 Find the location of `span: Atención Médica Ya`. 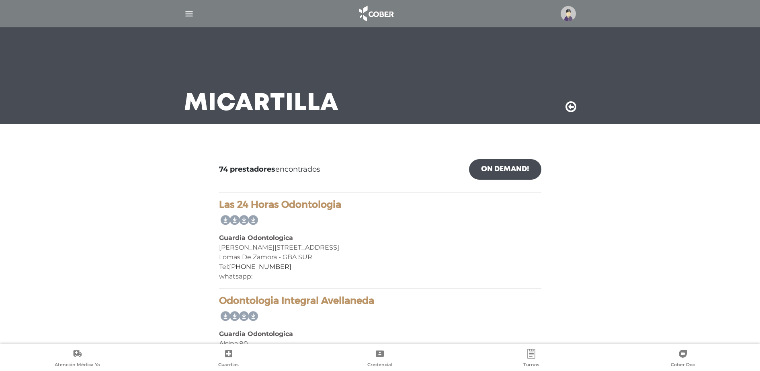

span: Atención Médica Ya is located at coordinates (77, 365).